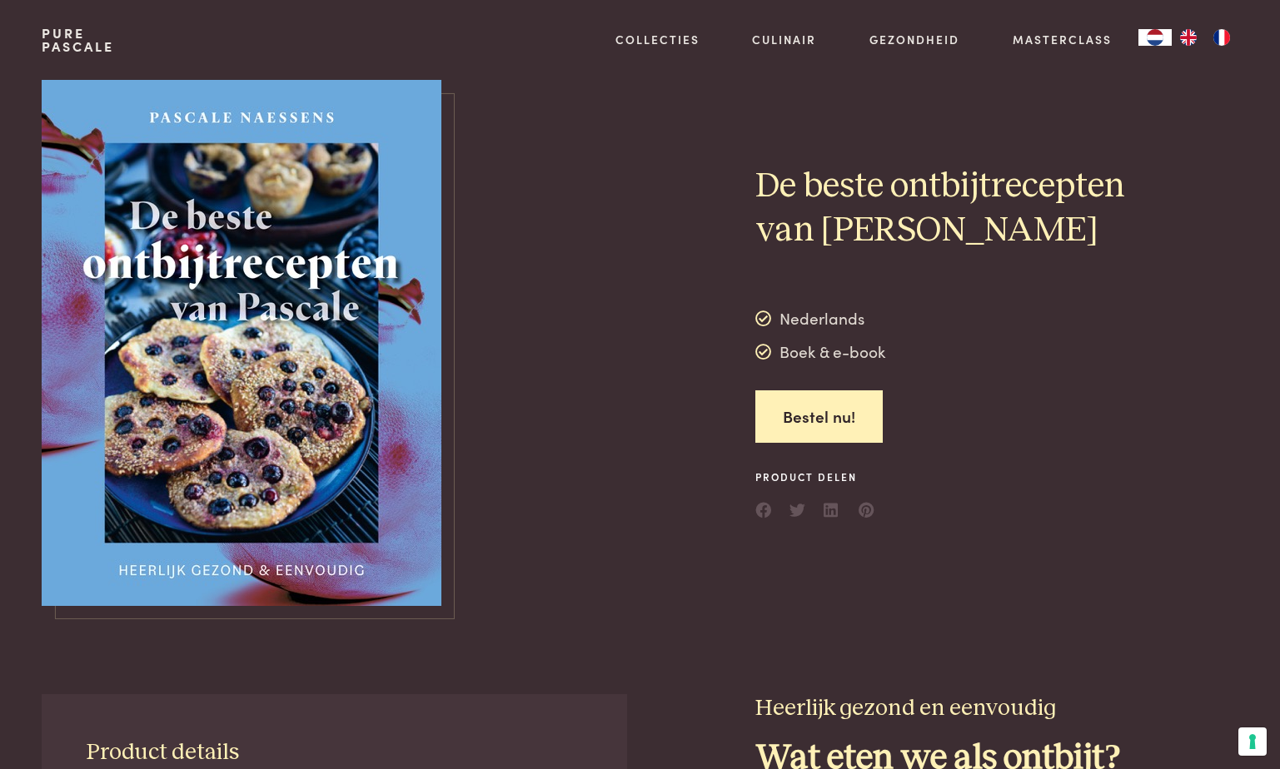  I want to click on a: EN, so click(1188, 37).